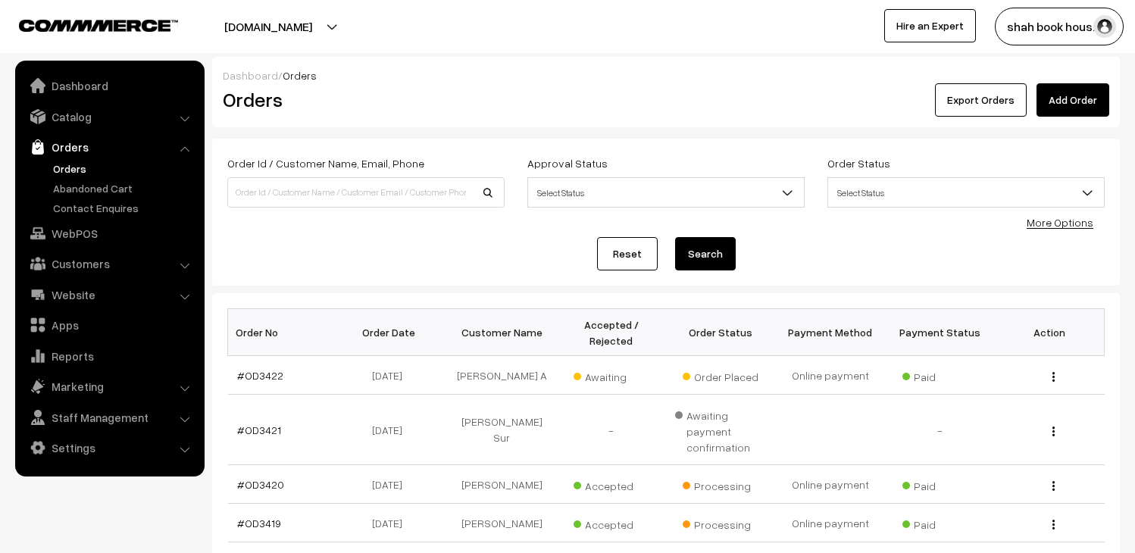 The width and height of the screenshot is (1135, 553). Describe the element at coordinates (721, 333) in the screenshot. I see `th: Order Status` at that location.